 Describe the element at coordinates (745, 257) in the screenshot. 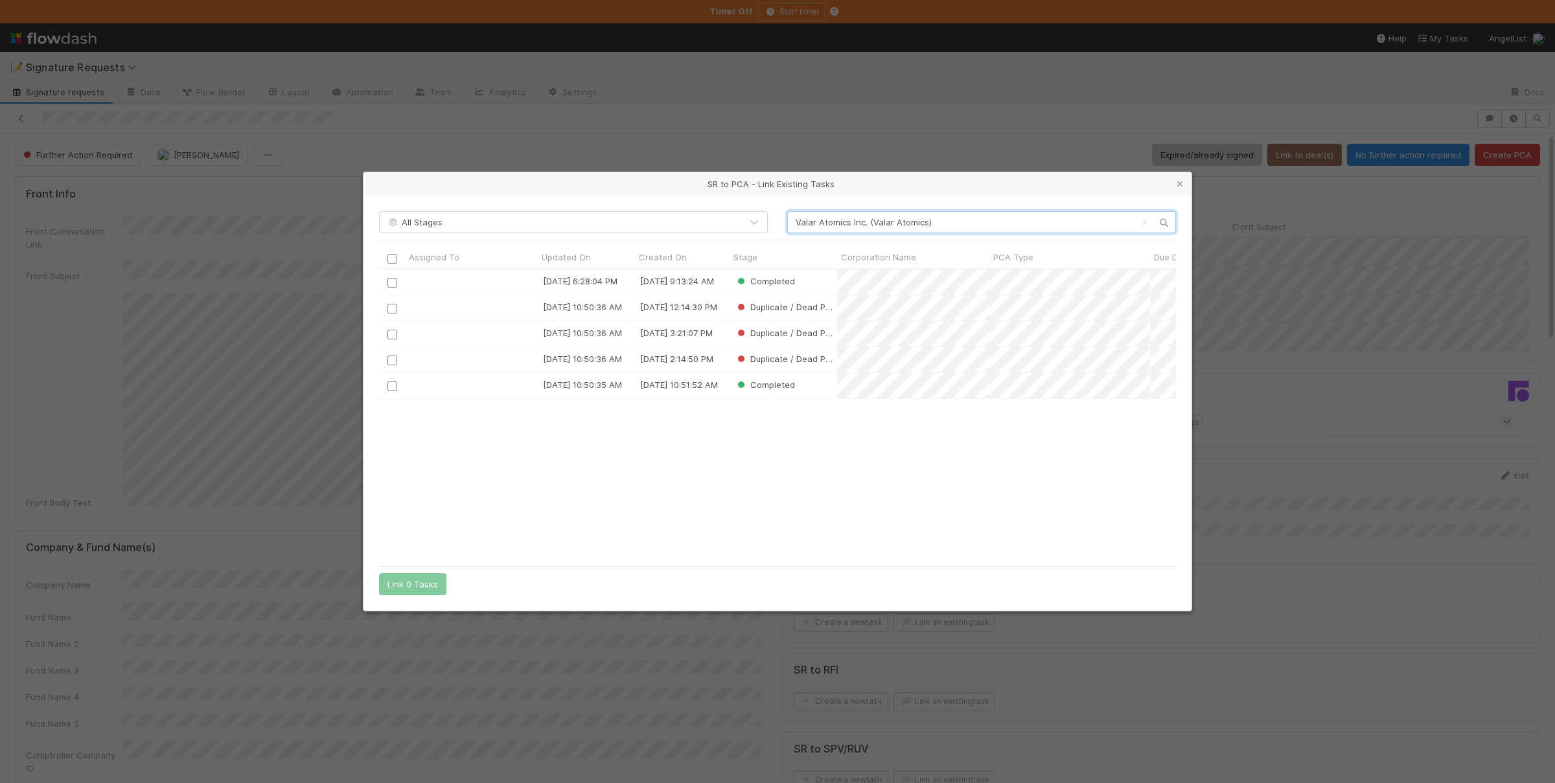

I see `span: Stage` at that location.